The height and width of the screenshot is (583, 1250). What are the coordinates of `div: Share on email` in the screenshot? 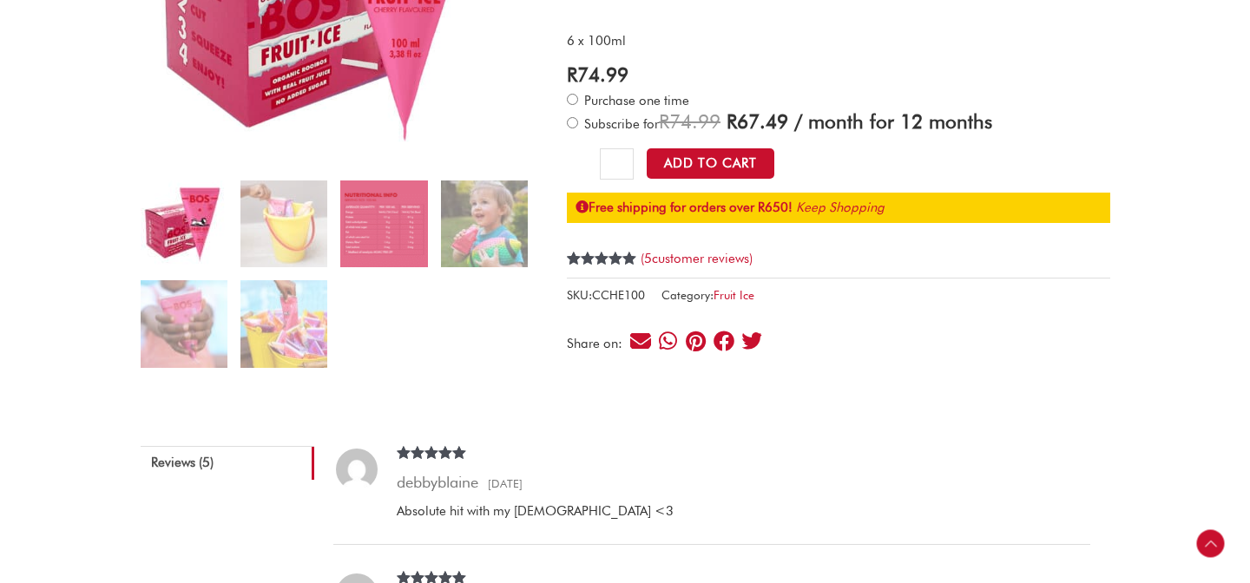 It's located at (640, 340).